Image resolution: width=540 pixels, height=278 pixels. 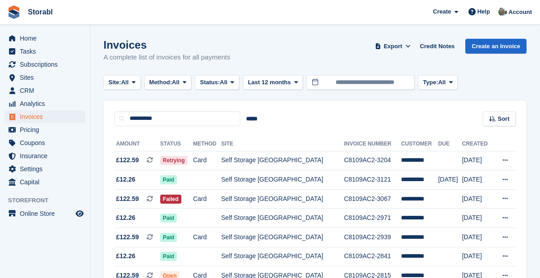 I want to click on span: Help, so click(x=484, y=12).